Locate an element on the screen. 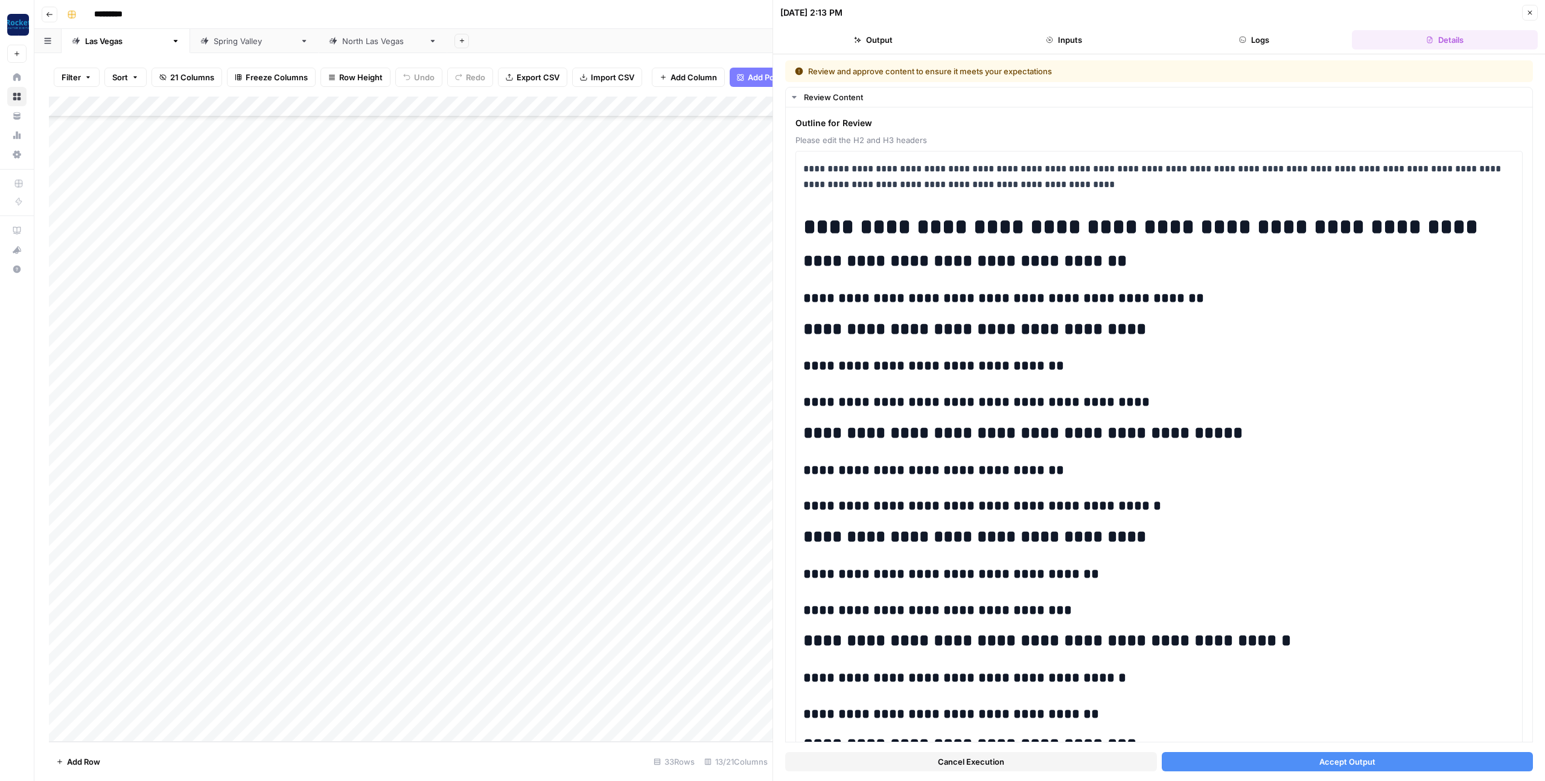  button: Filter is located at coordinates (77, 77).